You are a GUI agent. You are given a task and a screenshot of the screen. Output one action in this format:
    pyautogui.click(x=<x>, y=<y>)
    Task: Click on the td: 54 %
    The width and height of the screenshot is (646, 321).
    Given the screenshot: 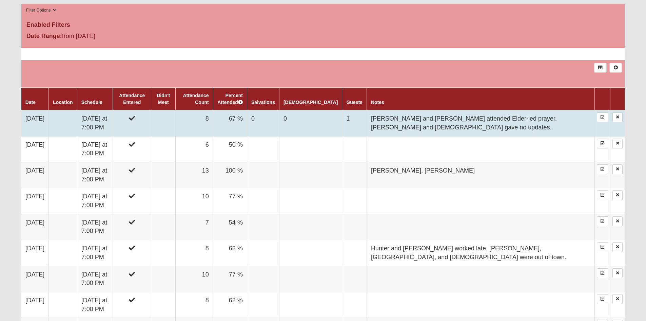 What is the action you would take?
    pyautogui.click(x=230, y=227)
    